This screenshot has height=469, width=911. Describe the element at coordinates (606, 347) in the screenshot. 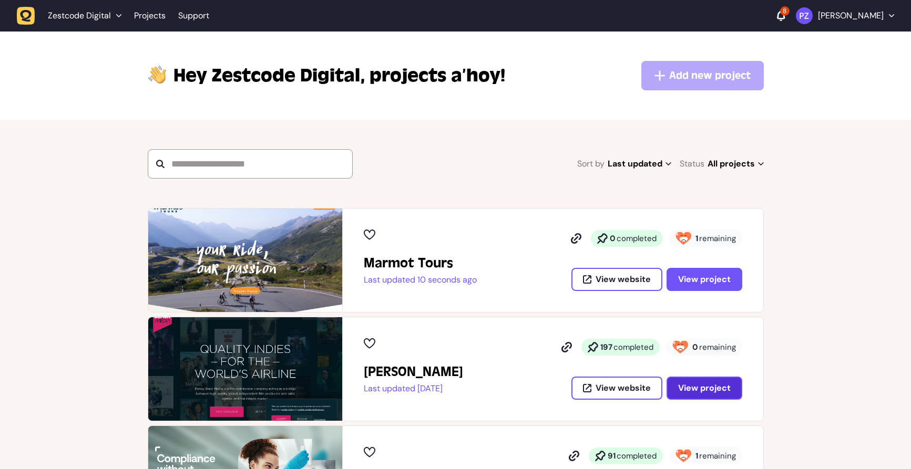

I see `strong: 197` at that location.